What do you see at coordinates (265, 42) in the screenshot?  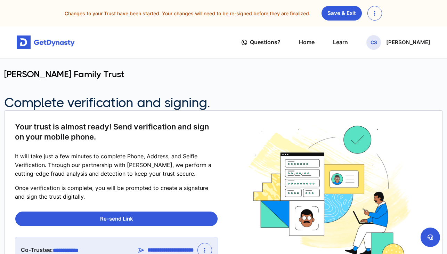 I see `span: Questions?` at bounding box center [265, 42].